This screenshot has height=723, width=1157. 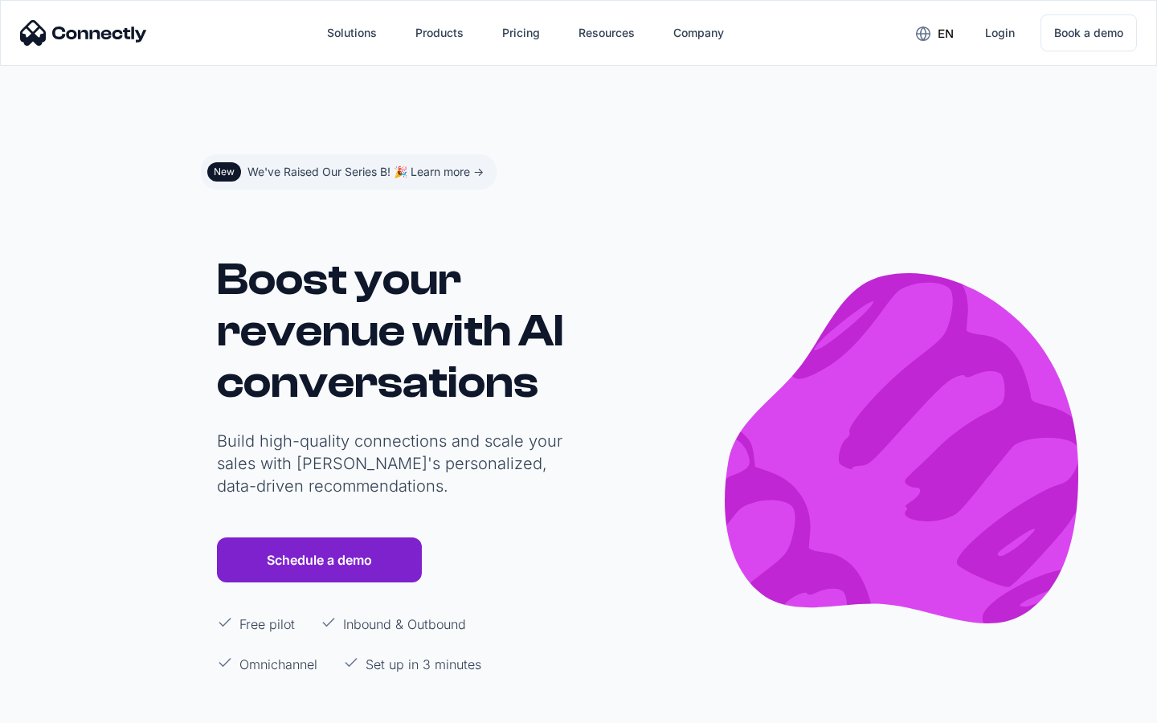 I want to click on div: We've Raised Our Series B! 🎉 Learn more ->, so click(x=366, y=172).